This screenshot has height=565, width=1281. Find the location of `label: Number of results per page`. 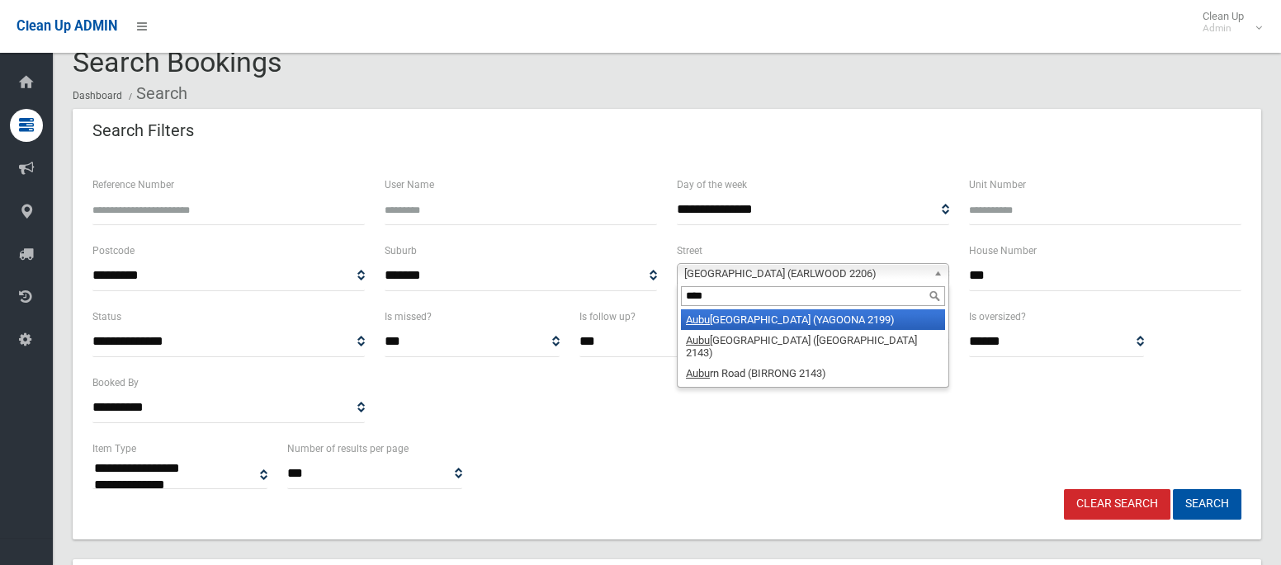

label: Number of results per page is located at coordinates (347, 449).